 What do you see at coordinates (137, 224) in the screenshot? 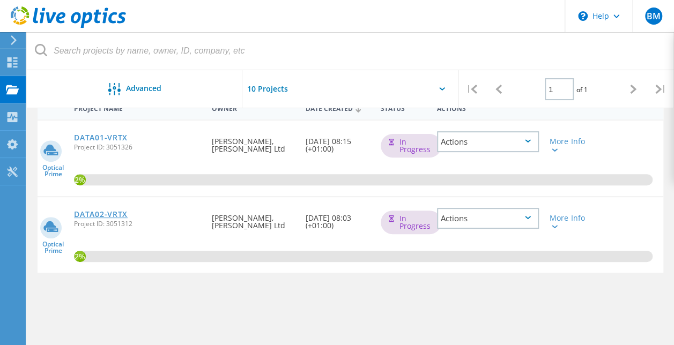
I see `span: Project ID: 3051312` at bounding box center [137, 224].